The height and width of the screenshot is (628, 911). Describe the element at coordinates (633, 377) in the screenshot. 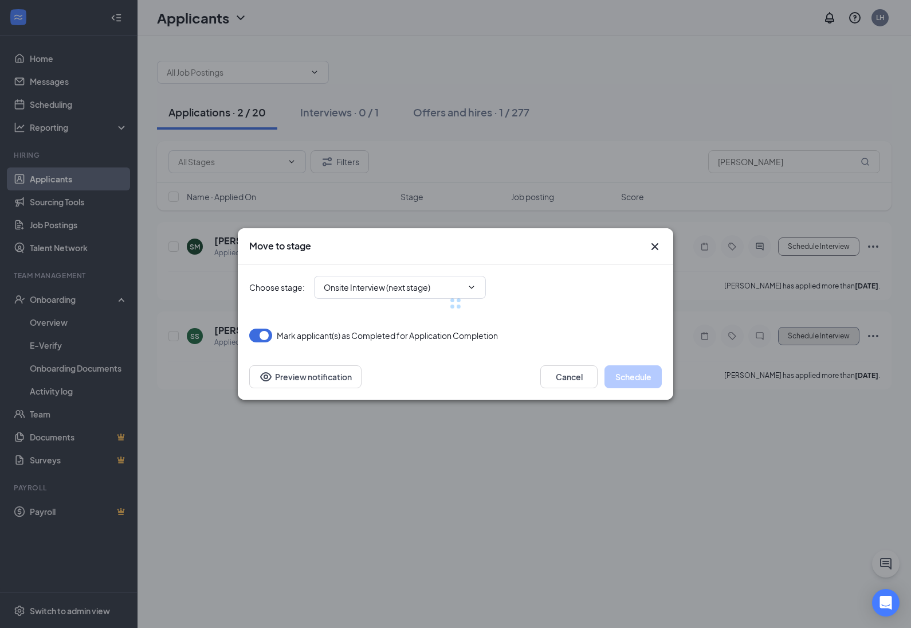

I see `button: Schedule` at that location.